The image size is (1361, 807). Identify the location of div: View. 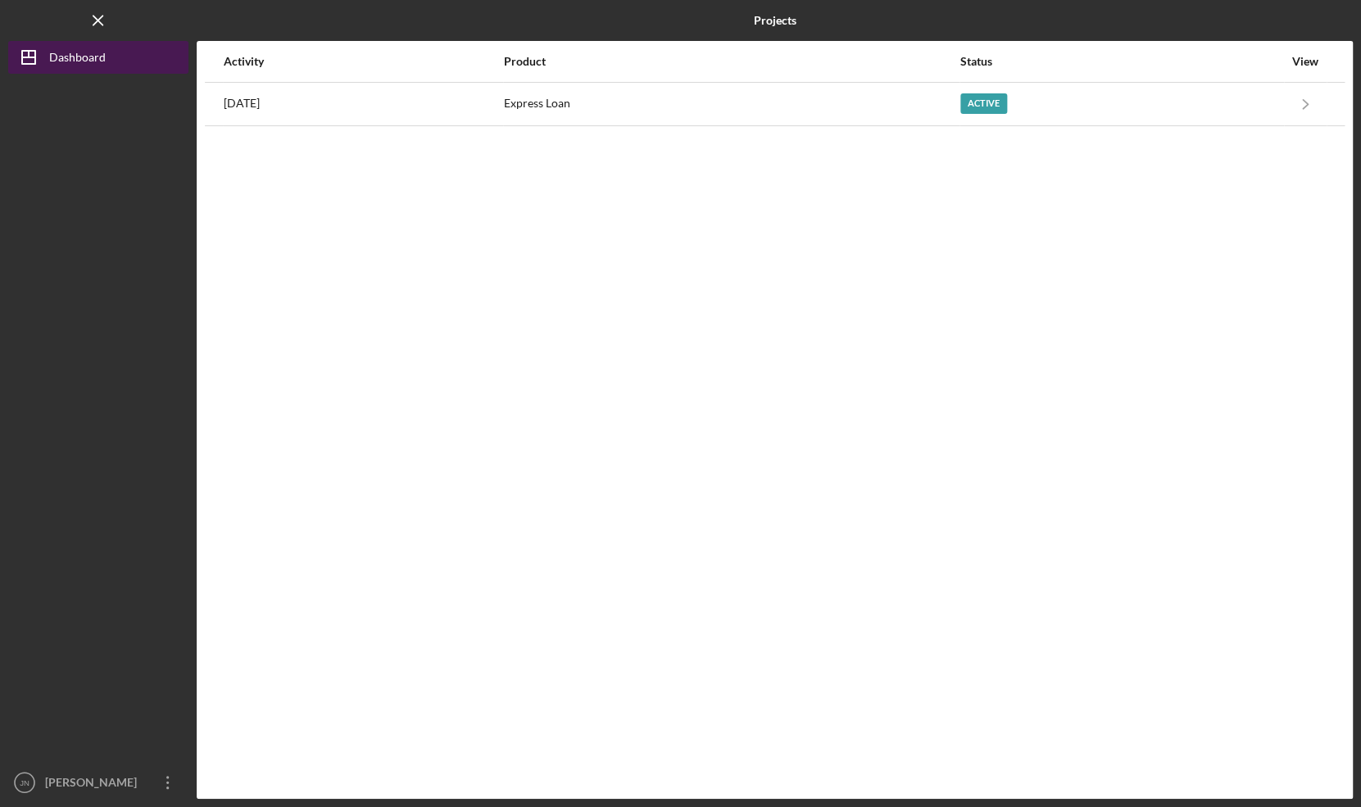
(1305, 61).